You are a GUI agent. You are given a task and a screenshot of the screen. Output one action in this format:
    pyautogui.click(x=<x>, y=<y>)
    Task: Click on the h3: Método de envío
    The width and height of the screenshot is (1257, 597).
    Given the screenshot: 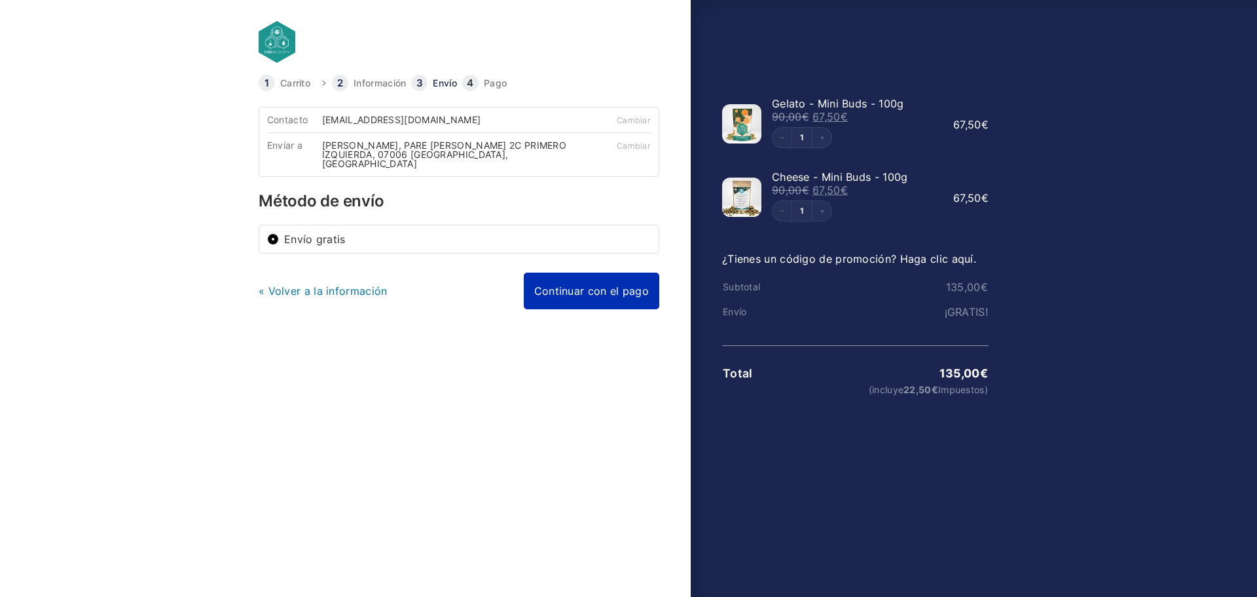 What is the action you would take?
    pyautogui.click(x=459, y=201)
    